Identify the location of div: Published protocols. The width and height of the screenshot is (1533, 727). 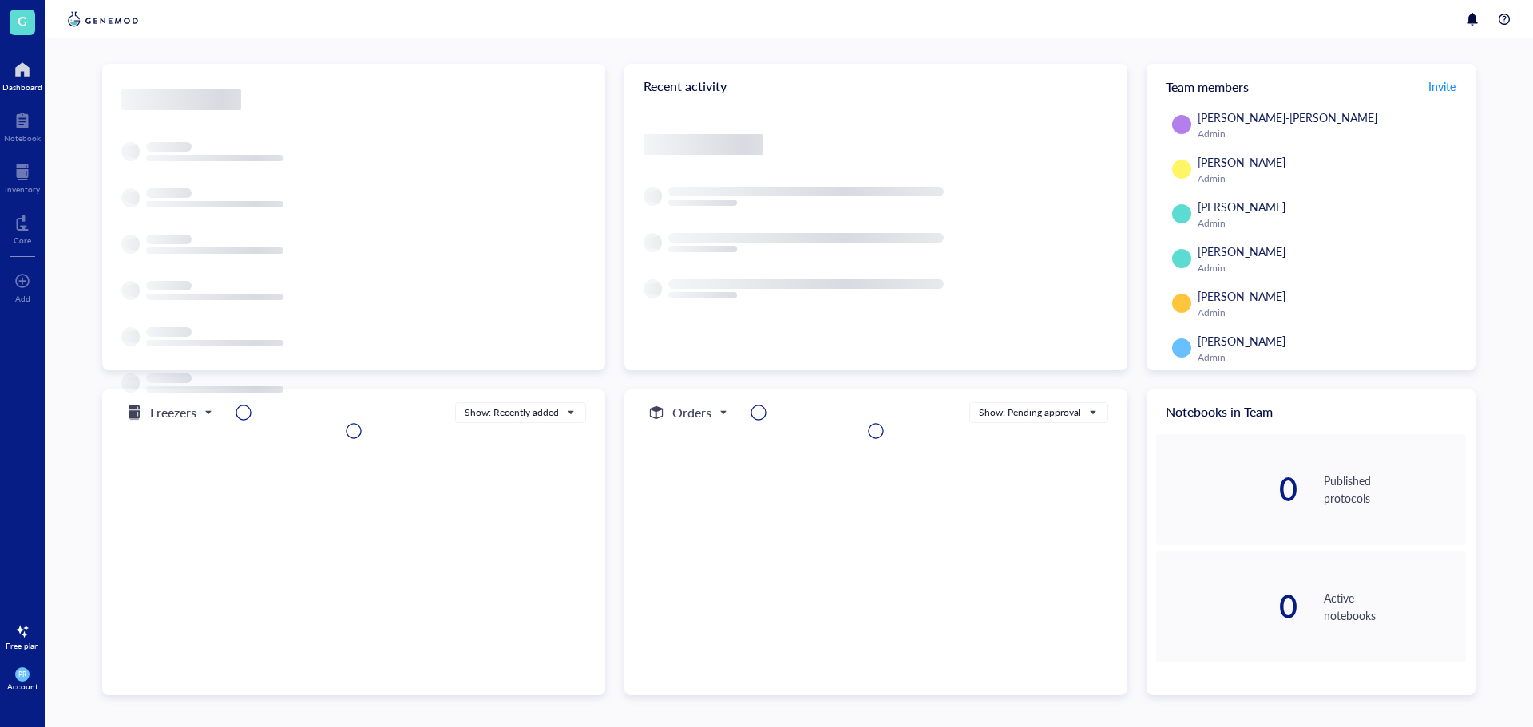
(1395, 489).